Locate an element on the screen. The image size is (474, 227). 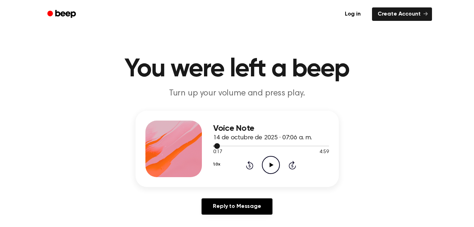
a: Log in is located at coordinates (353, 14).